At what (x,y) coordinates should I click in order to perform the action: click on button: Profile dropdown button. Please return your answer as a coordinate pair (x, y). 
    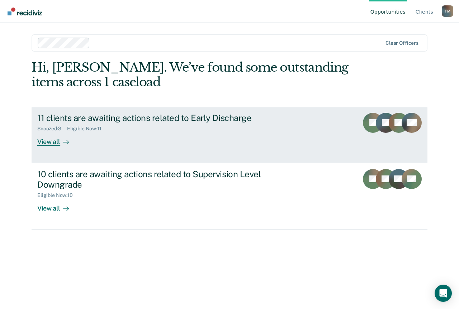
    Looking at the image, I should click on (447, 11).